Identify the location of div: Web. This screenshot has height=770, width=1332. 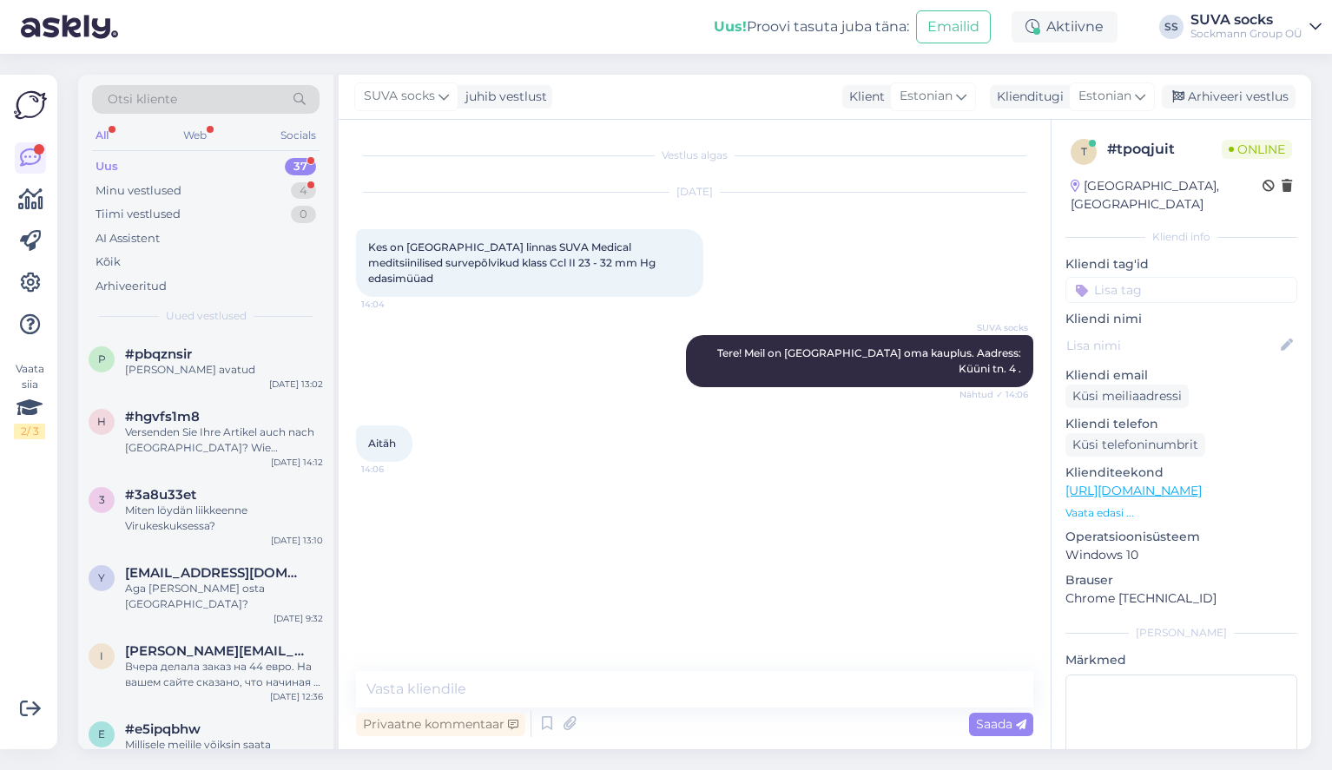
(194, 135).